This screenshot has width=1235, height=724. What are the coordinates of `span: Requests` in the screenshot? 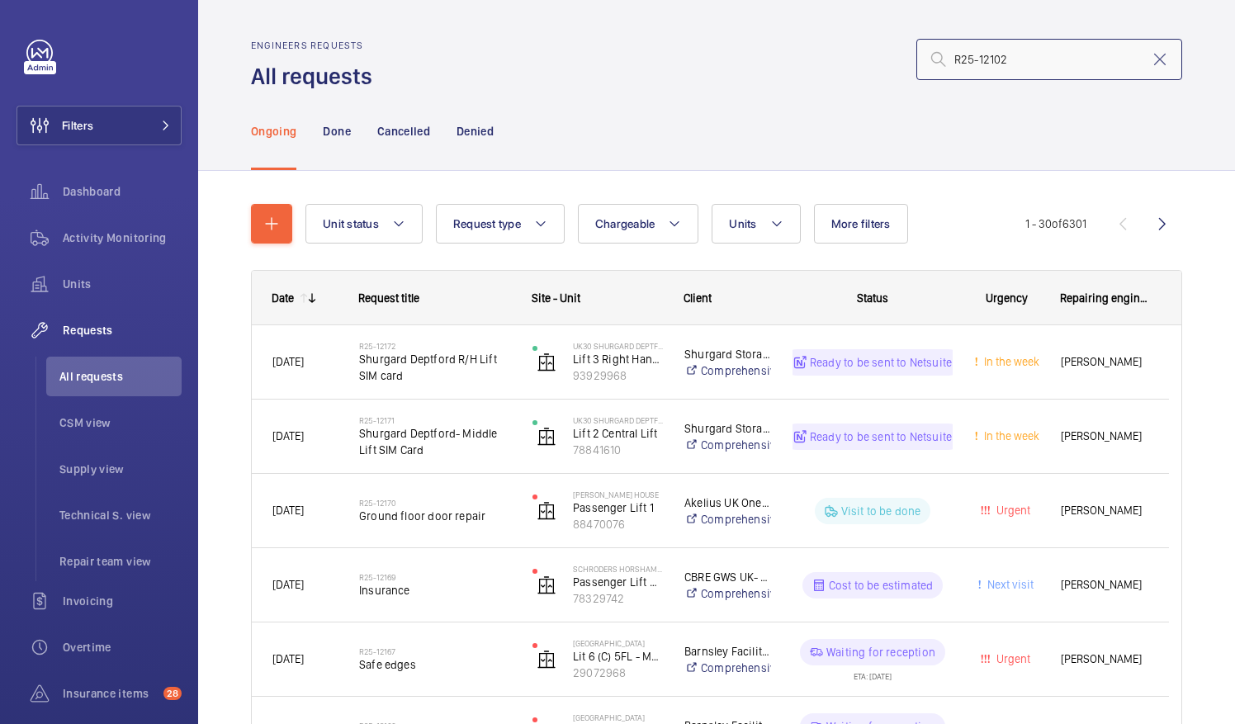 It's located at (122, 330).